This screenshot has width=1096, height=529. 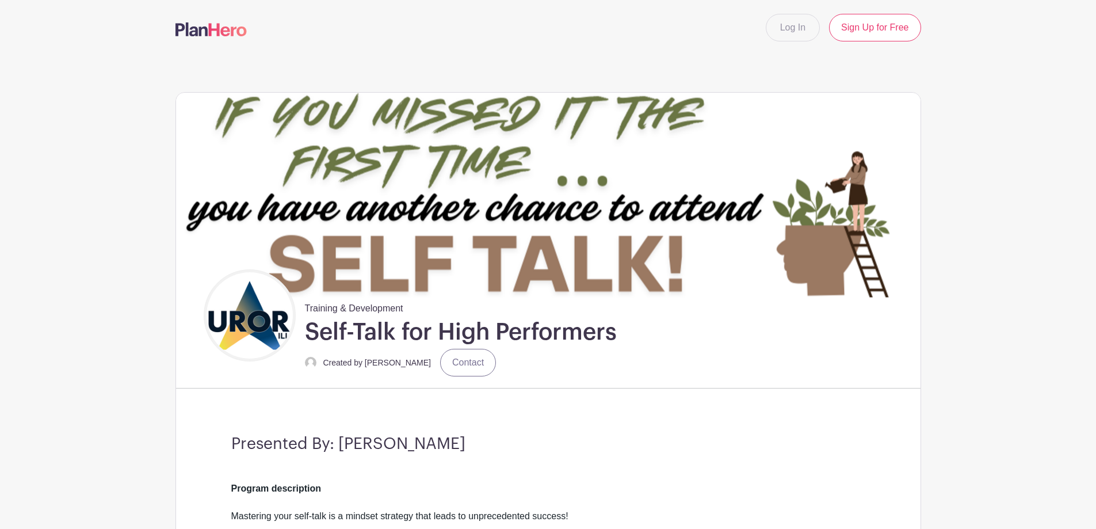 What do you see at coordinates (461, 332) in the screenshot?
I see `h1: Self-Talk for High Performers` at bounding box center [461, 332].